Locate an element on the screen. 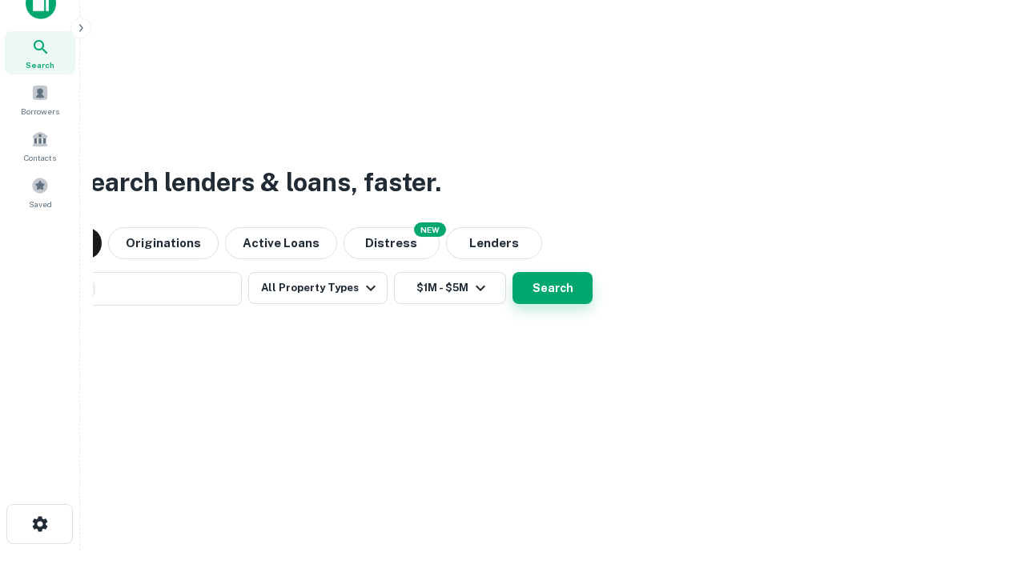  button: Lenders is located at coordinates (494, 243).